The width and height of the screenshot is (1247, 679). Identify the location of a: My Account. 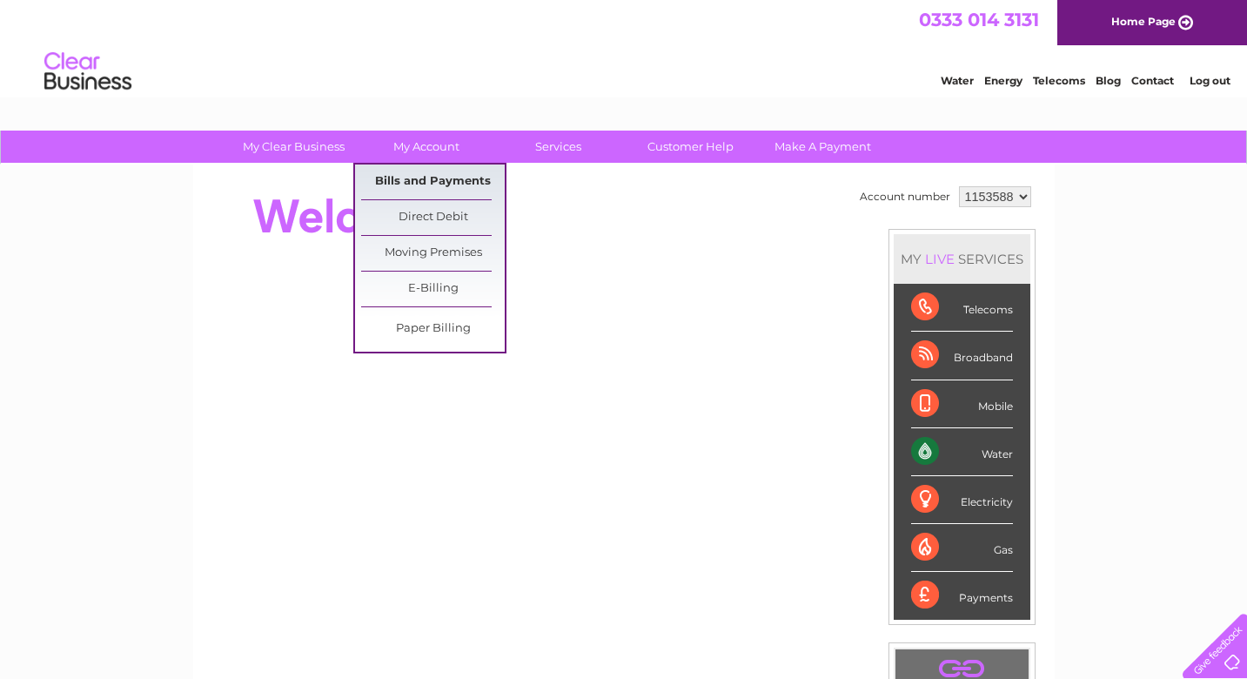
(426, 146).